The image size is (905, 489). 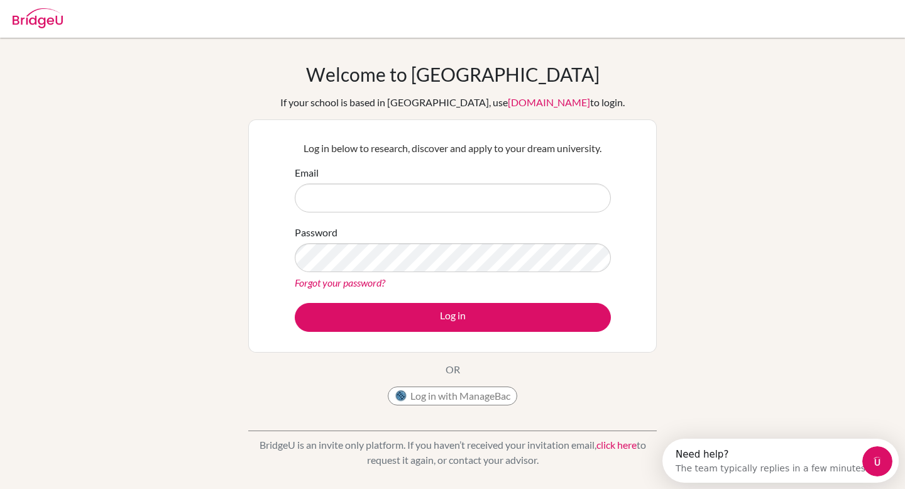 I want to click on a: click here, so click(x=617, y=444).